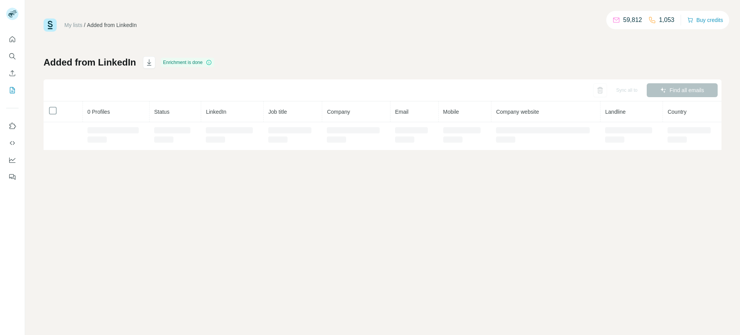  Describe the element at coordinates (277, 112) in the screenshot. I see `span: Job title` at that location.